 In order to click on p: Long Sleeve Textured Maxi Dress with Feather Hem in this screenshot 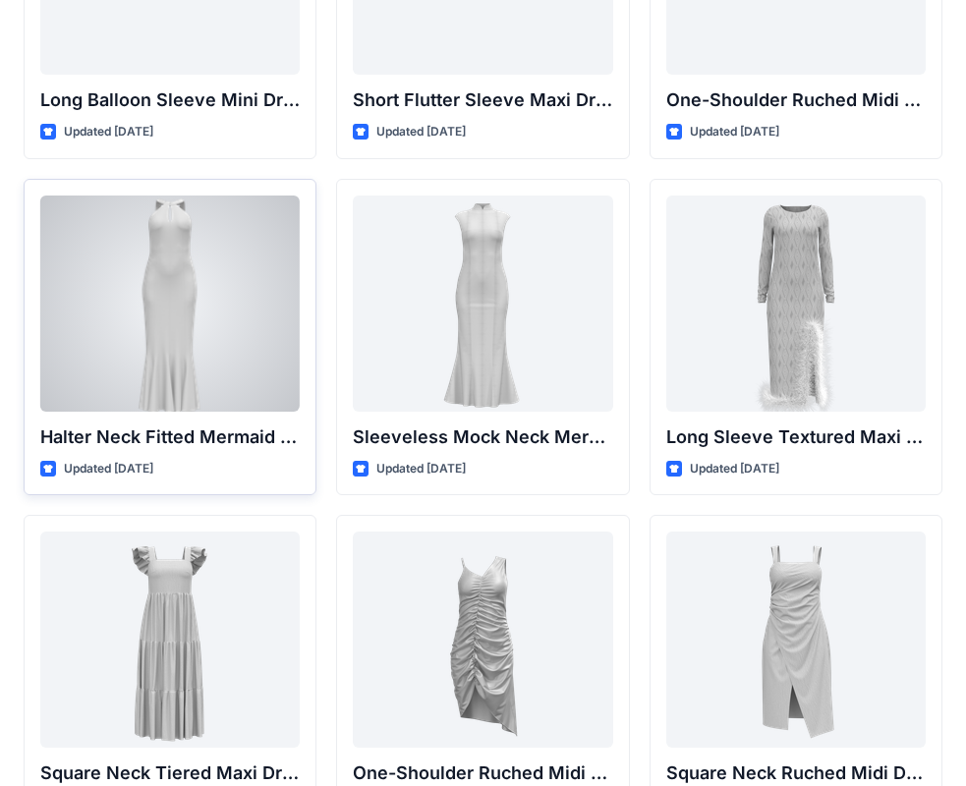, I will do `click(796, 437)`.